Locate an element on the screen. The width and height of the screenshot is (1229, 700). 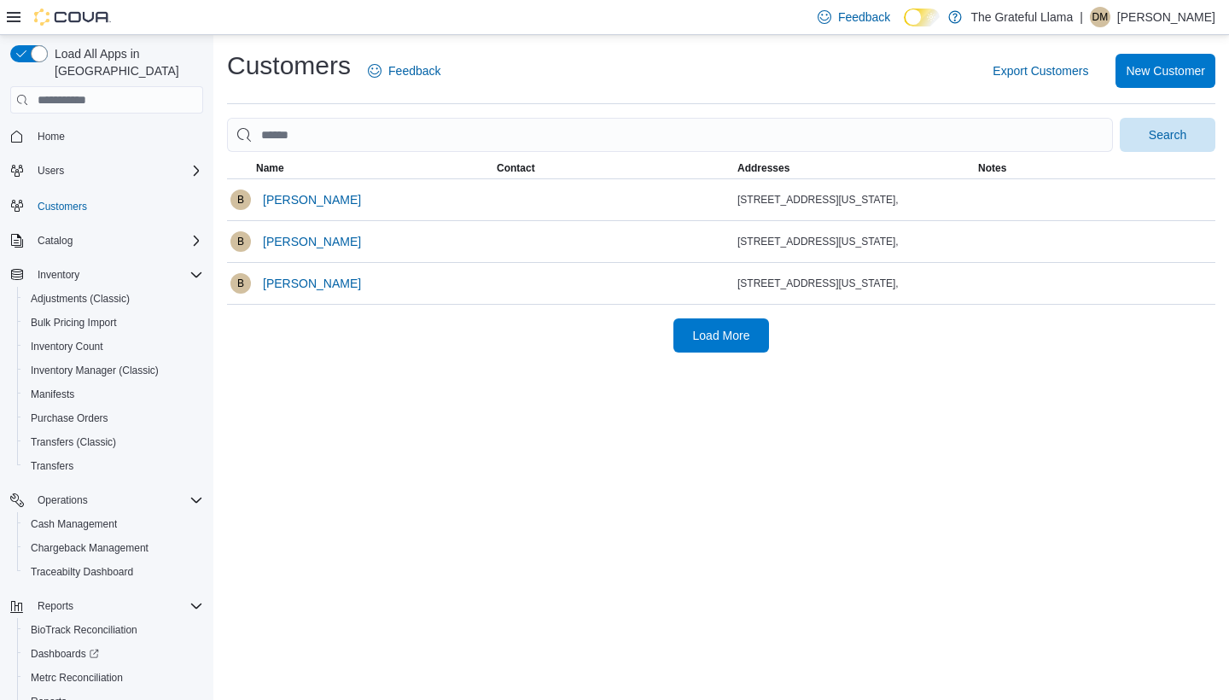
span: Contact is located at coordinates (516, 168).